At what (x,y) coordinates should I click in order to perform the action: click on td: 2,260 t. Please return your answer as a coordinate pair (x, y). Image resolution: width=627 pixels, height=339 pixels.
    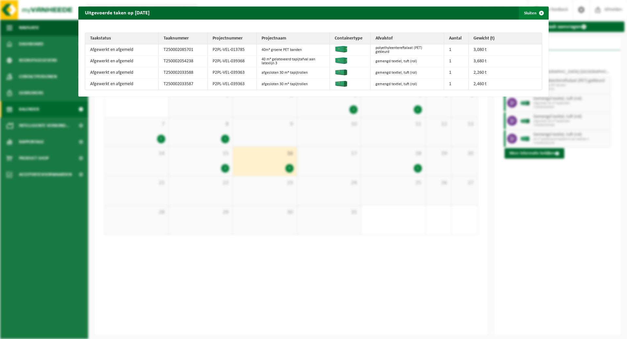
    Looking at the image, I should click on (505, 73).